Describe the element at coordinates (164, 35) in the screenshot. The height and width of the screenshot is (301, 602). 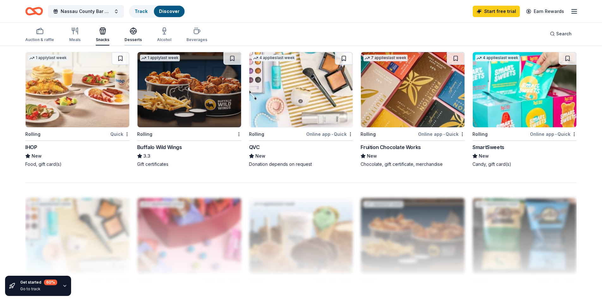
I see `button: Alcohol` at that location.